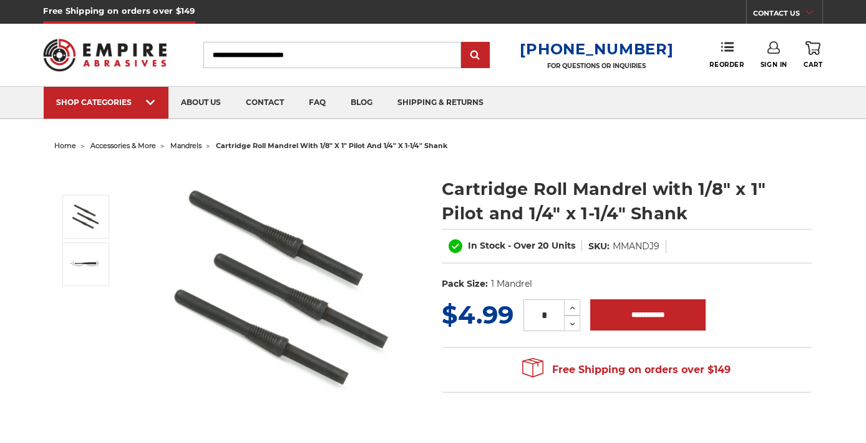 The height and width of the screenshot is (443, 866). What do you see at coordinates (361, 102) in the screenshot?
I see `a: blog` at bounding box center [361, 102].